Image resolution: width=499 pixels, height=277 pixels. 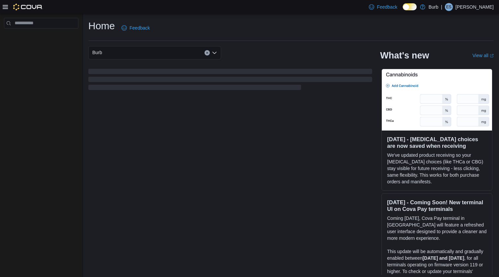 I want to click on a: View allExternal link, so click(x=483, y=55).